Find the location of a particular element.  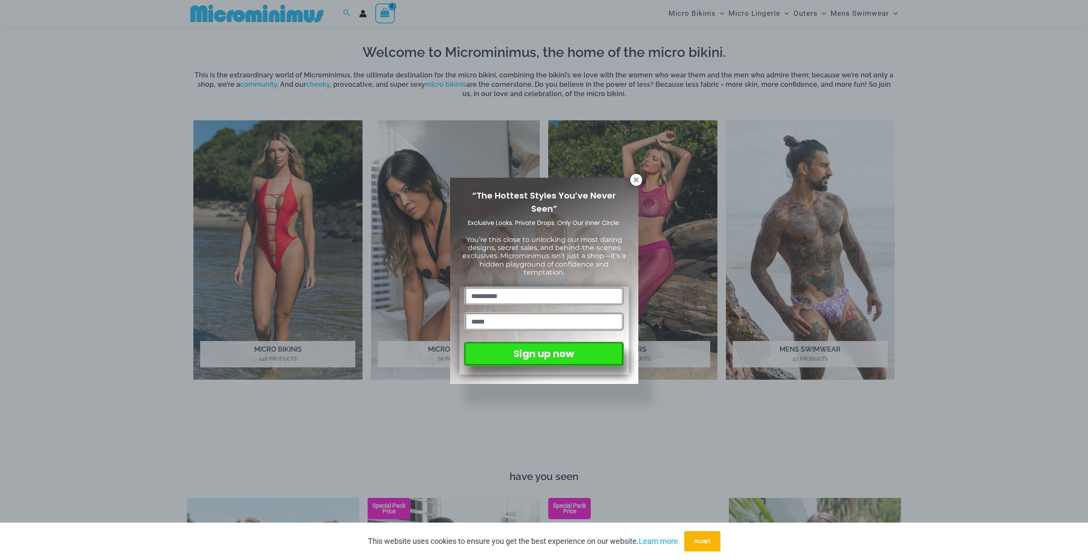

span: Exclusive Looks. Private Drops. Only Our Inner Circle. is located at coordinates (544, 223).